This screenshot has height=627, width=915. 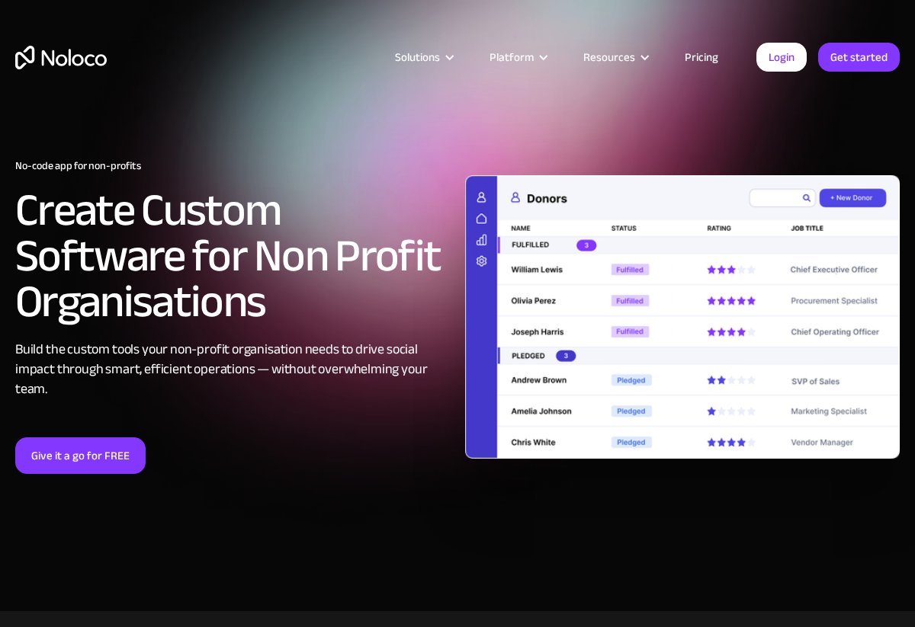 What do you see at coordinates (781, 57) in the screenshot?
I see `a: Login` at bounding box center [781, 57].